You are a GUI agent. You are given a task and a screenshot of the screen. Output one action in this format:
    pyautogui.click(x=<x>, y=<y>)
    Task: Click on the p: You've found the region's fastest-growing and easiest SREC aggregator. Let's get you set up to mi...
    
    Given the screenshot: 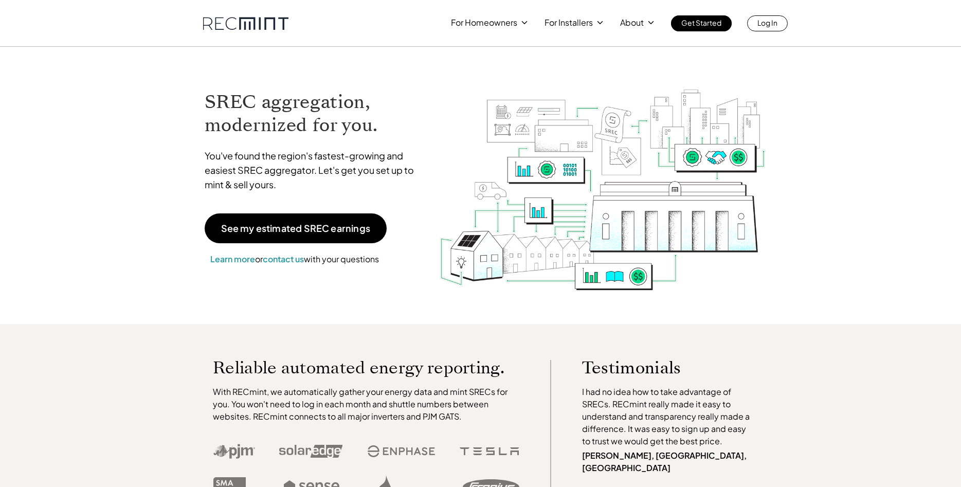 What is the action you would take?
    pyautogui.click(x=314, y=170)
    